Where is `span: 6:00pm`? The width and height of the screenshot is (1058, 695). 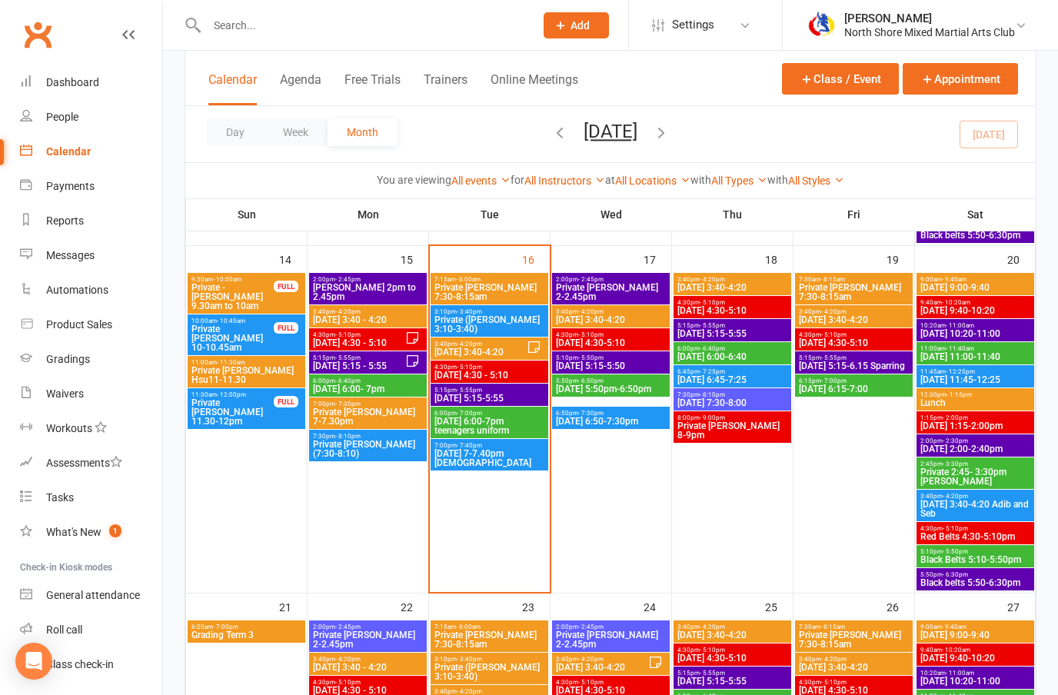
span: 6:00pm is located at coordinates (732, 348).